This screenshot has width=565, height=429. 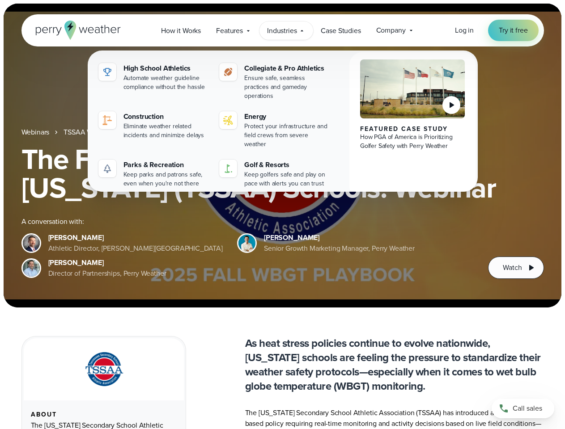 I want to click on a: Try it free, so click(x=513, y=30).